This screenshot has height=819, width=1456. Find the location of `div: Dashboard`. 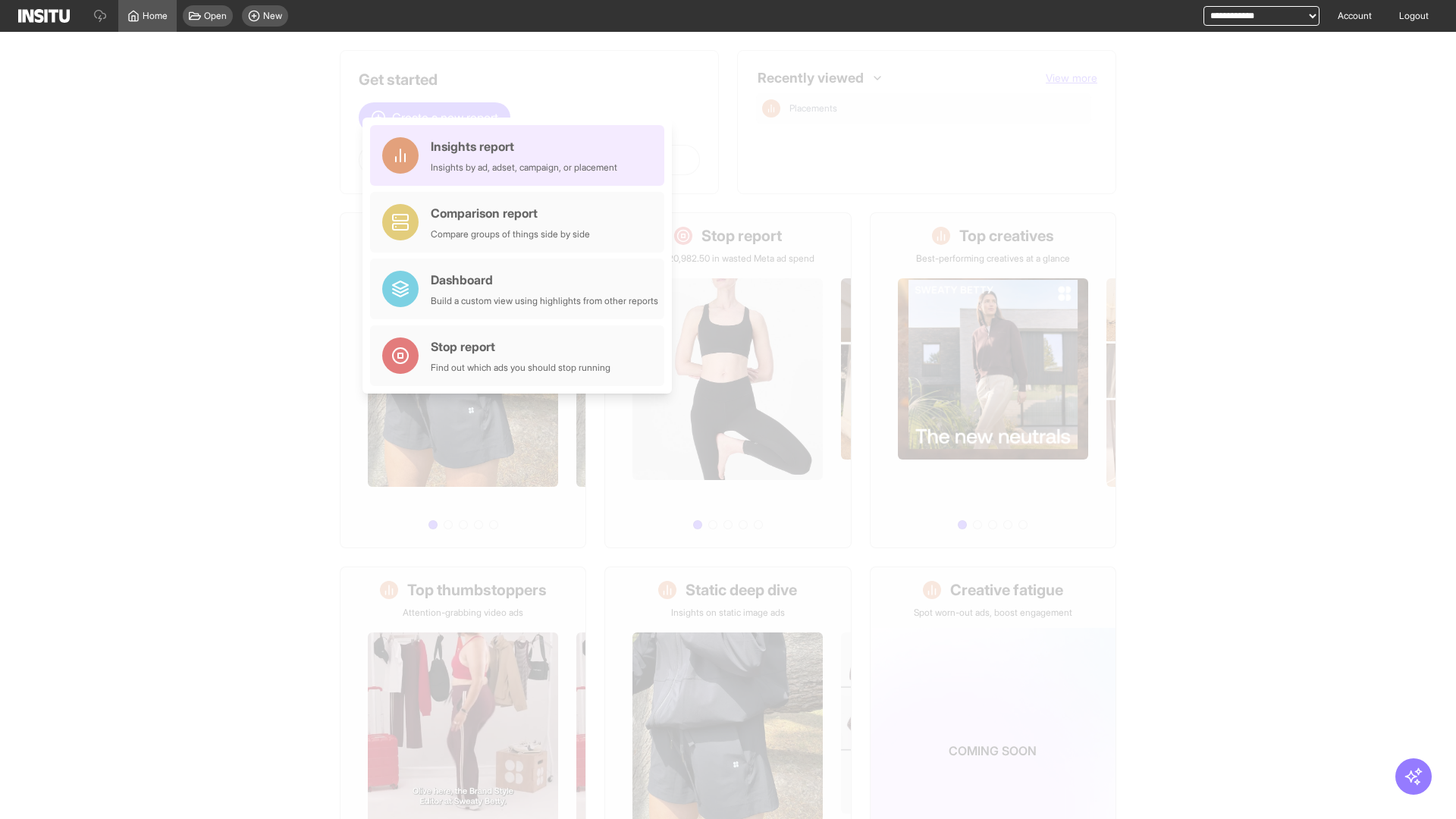

div: Dashboard is located at coordinates (544, 279).